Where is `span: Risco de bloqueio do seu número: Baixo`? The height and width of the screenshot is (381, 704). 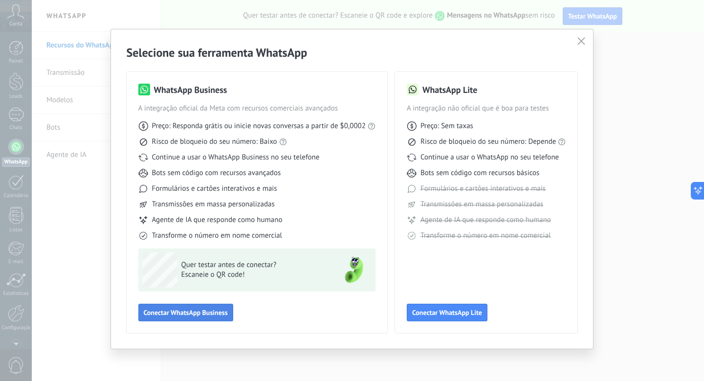
span: Risco de bloqueio do seu número: Baixo is located at coordinates (215, 142).